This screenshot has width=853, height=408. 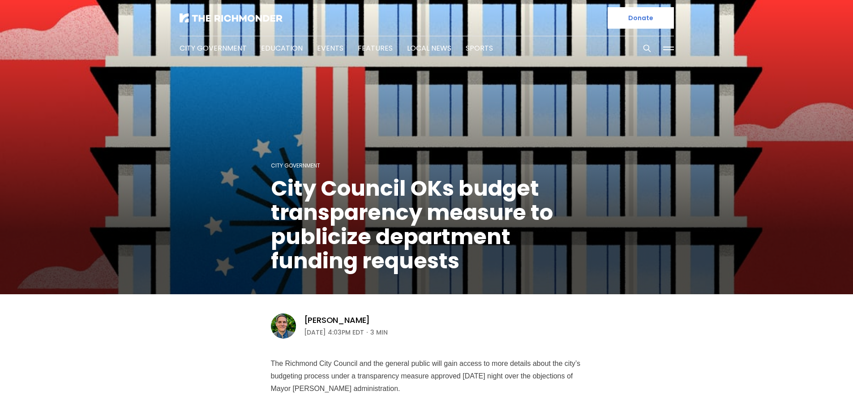 I want to click on button: Search this site, so click(x=647, y=48).